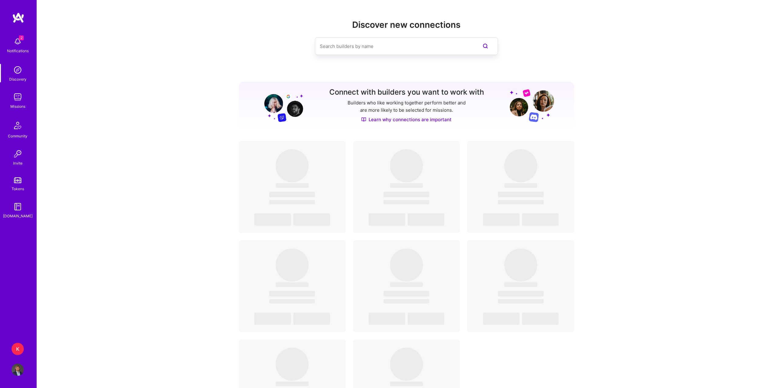 The width and height of the screenshot is (776, 388). Describe the element at coordinates (18, 97) in the screenshot. I see `img: teamwork` at that location.